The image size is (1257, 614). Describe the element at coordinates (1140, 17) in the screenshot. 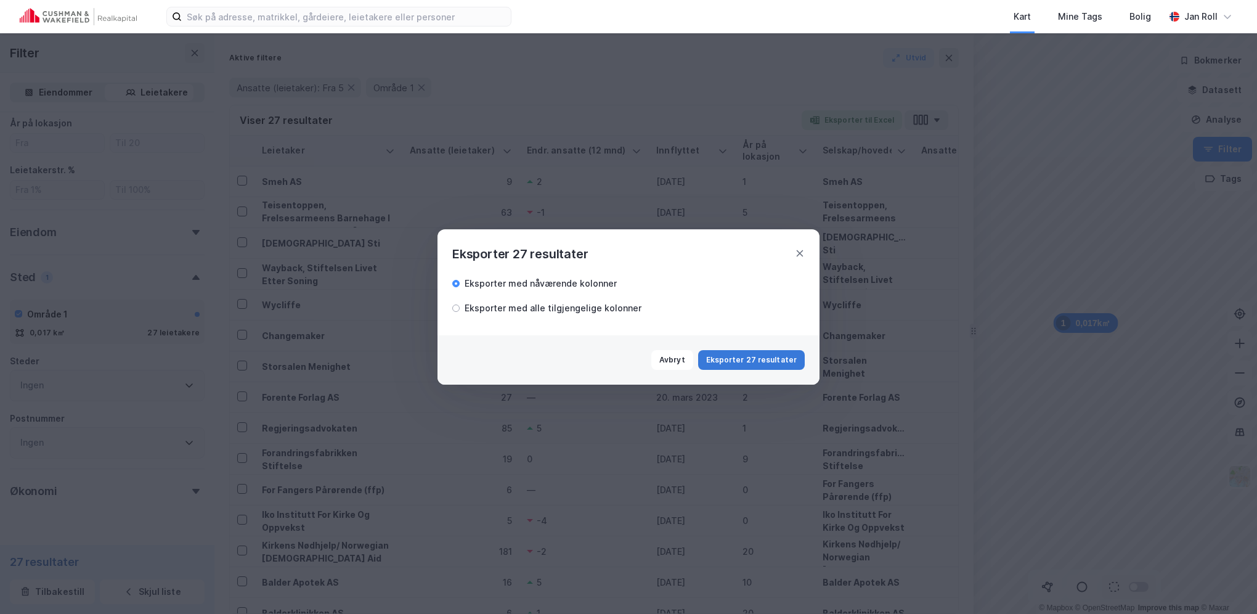

I see `div: Bolig` at that location.